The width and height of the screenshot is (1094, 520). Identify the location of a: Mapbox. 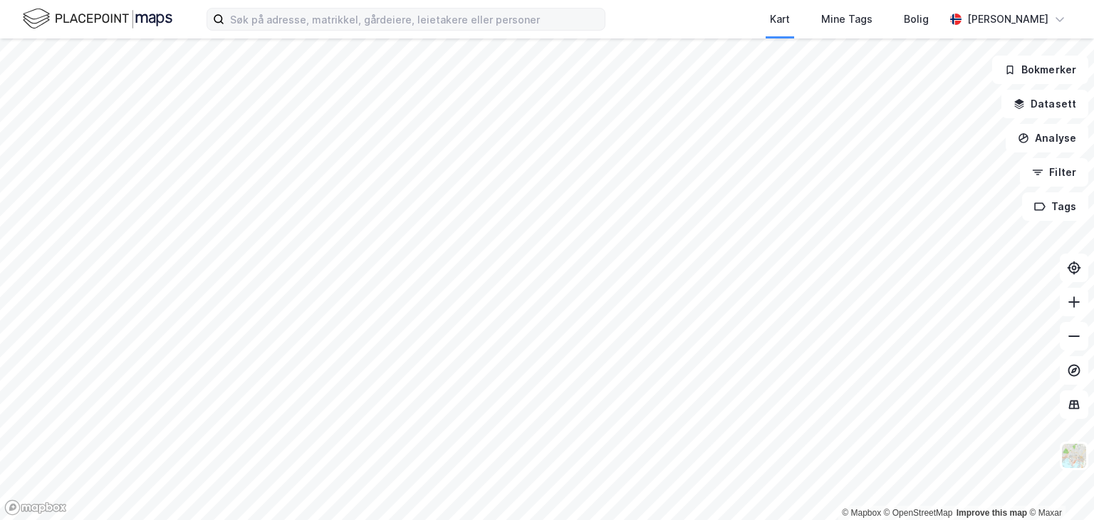
(861, 513).